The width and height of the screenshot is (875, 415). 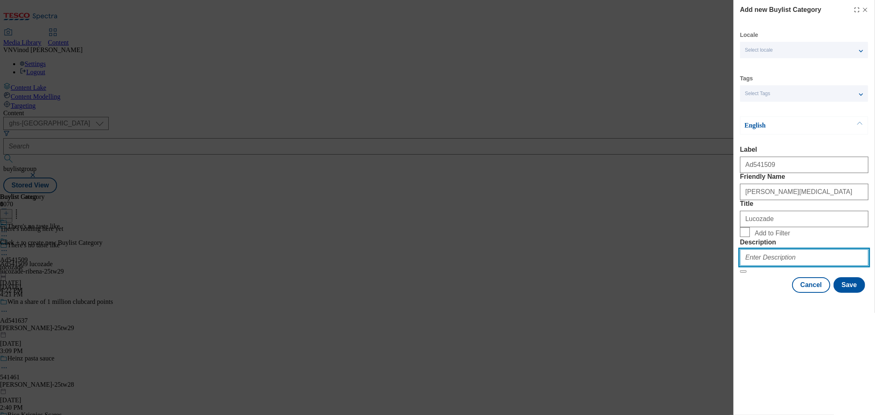 What do you see at coordinates (804, 258) in the screenshot?
I see `input: Enter Description` at bounding box center [804, 258].